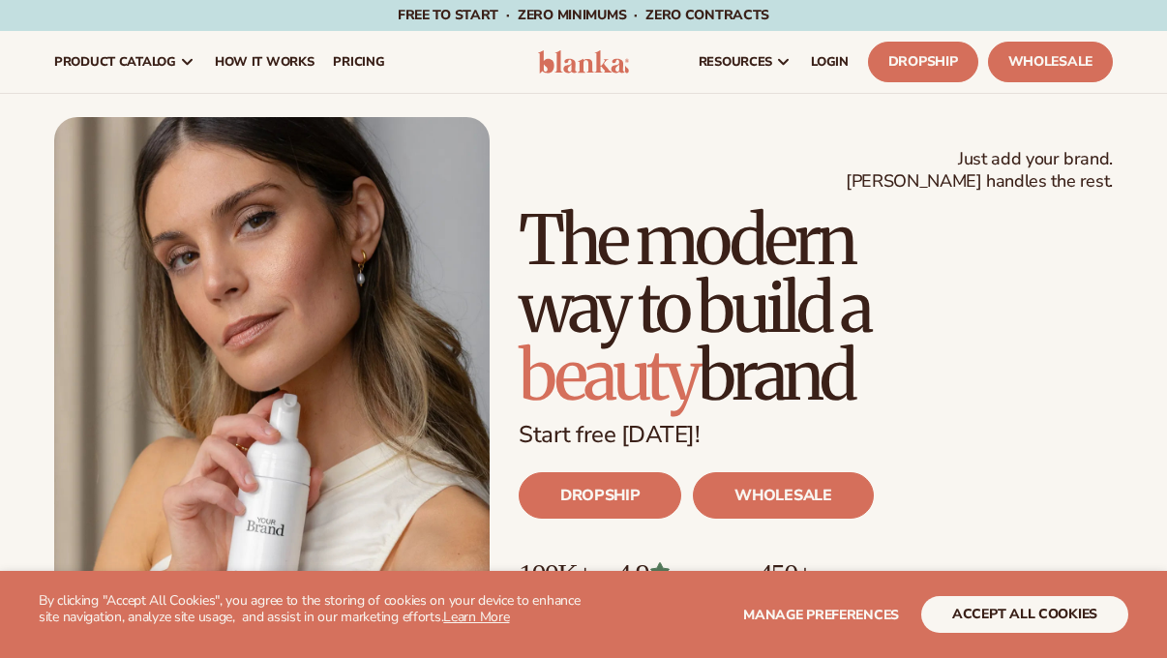  Describe the element at coordinates (311, 610) in the screenshot. I see `p: By clicking "Accept All Cookies", you agree to the storing of cookies on your device to enhance s...` at that location.